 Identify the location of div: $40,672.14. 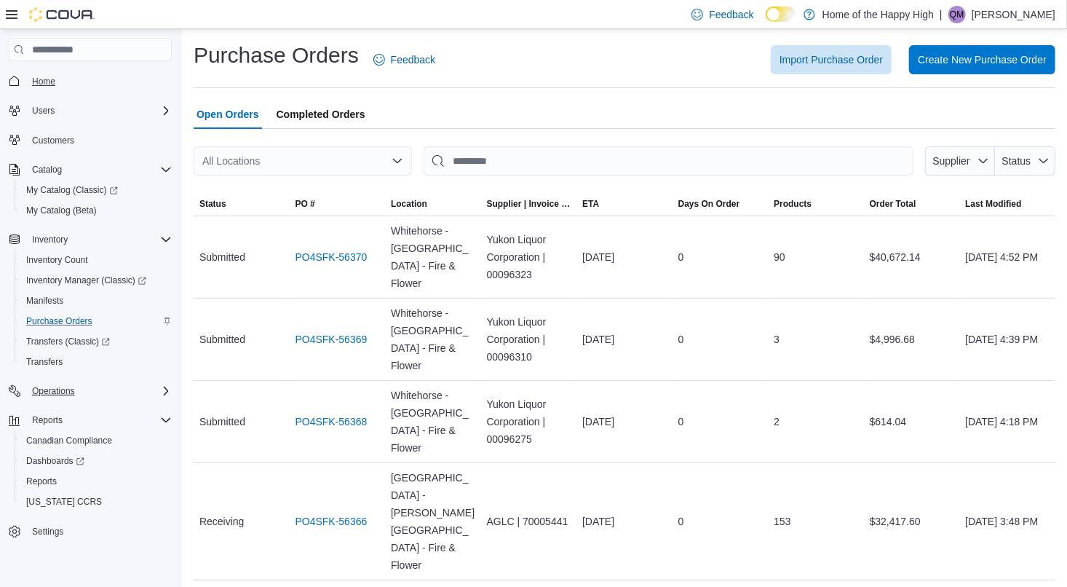
(912, 257).